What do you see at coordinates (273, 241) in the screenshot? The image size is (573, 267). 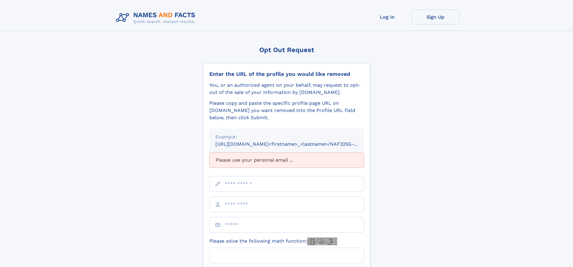 I see `label: Please solve the following math function:` at bounding box center [273, 241].